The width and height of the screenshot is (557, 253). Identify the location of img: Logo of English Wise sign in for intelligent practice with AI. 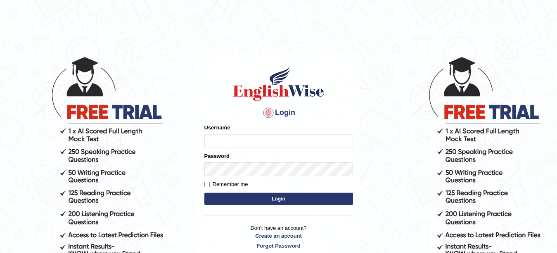
(279, 83).